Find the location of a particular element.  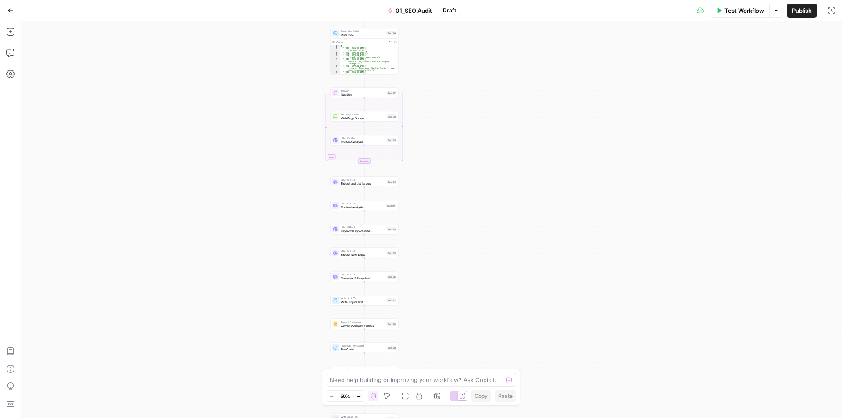

div: Step 35 is located at coordinates (392, 253).